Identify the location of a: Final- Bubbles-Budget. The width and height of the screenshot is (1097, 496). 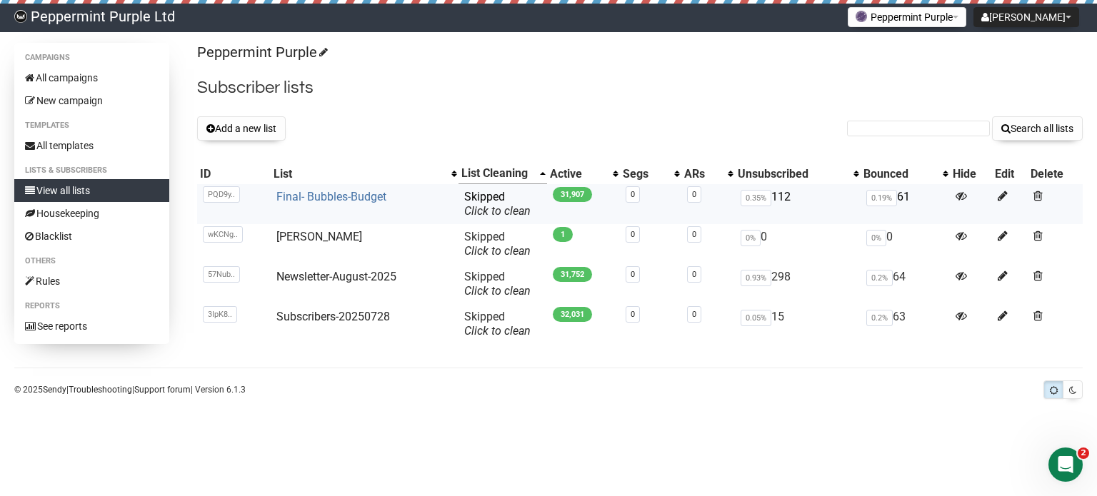
(331, 196).